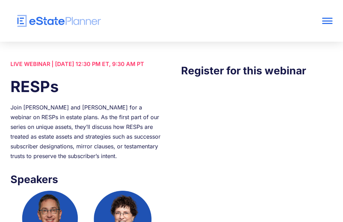 This screenshot has width=343, height=222. I want to click on a: home, so click(139, 21).